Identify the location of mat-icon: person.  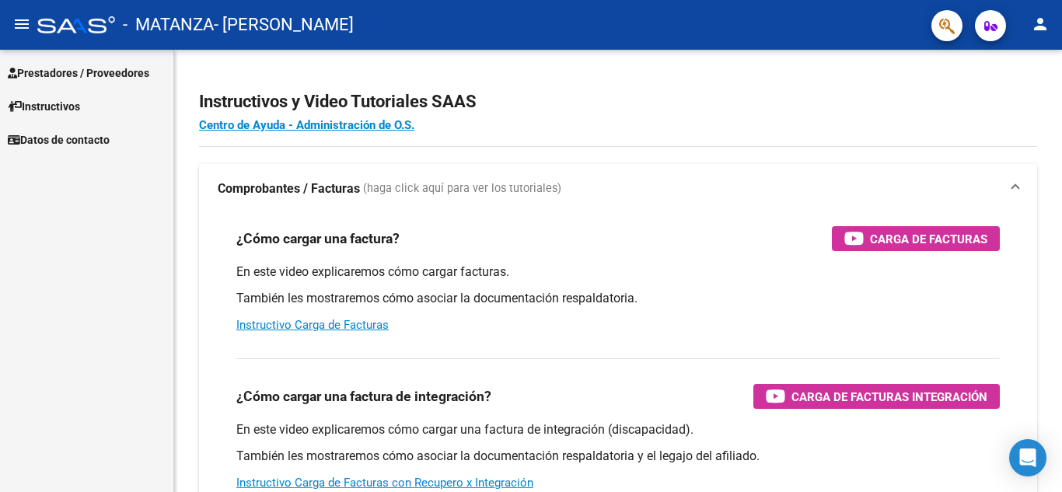
(1040, 24).